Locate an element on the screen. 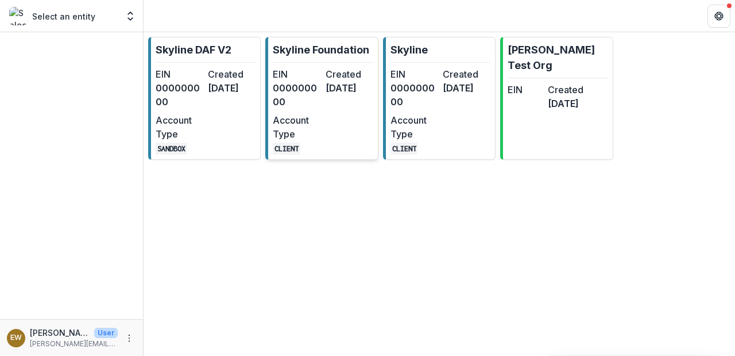 The height and width of the screenshot is (356, 735). div: Eddie Whitfield is located at coordinates (16, 337).